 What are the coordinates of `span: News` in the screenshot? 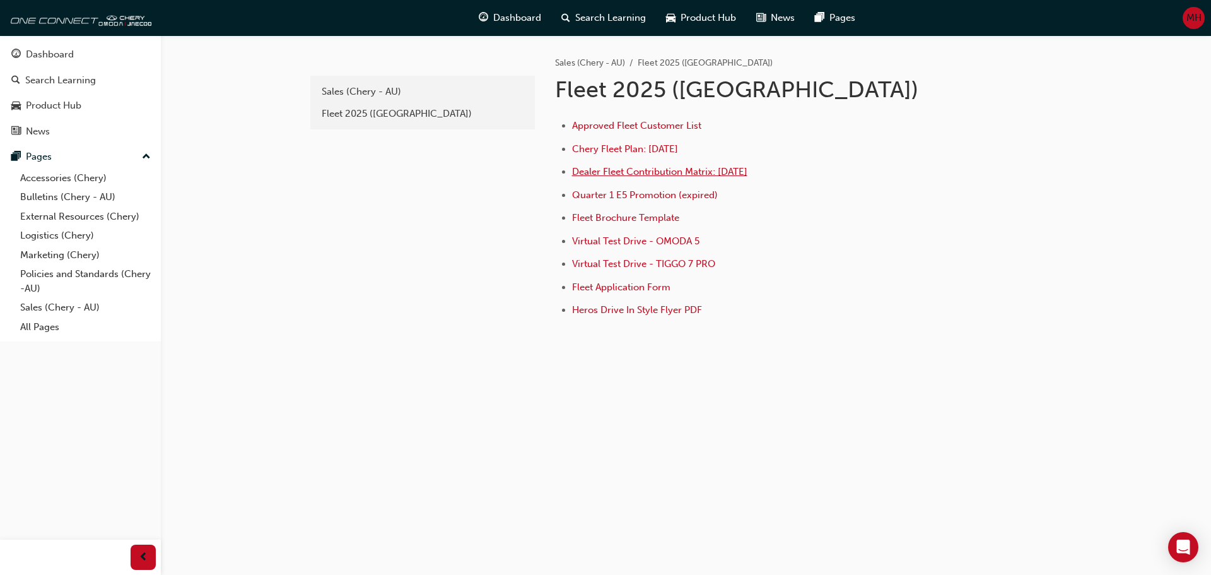 It's located at (783, 18).